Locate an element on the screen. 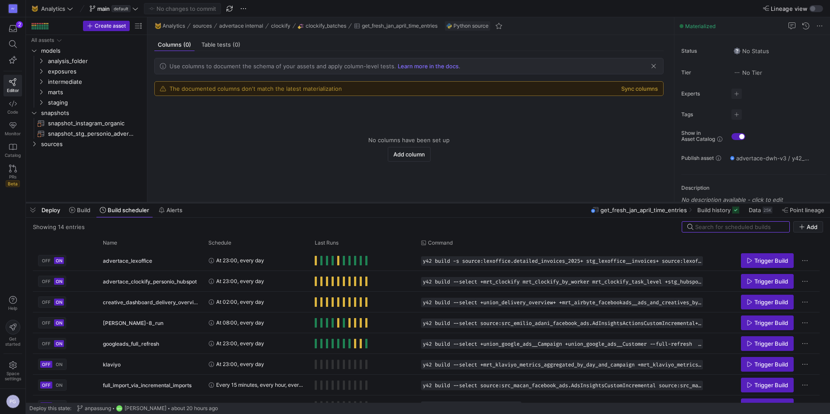 The width and height of the screenshot is (830, 414). div: The documented columns don't match the latest materialization is located at coordinates (256, 89).